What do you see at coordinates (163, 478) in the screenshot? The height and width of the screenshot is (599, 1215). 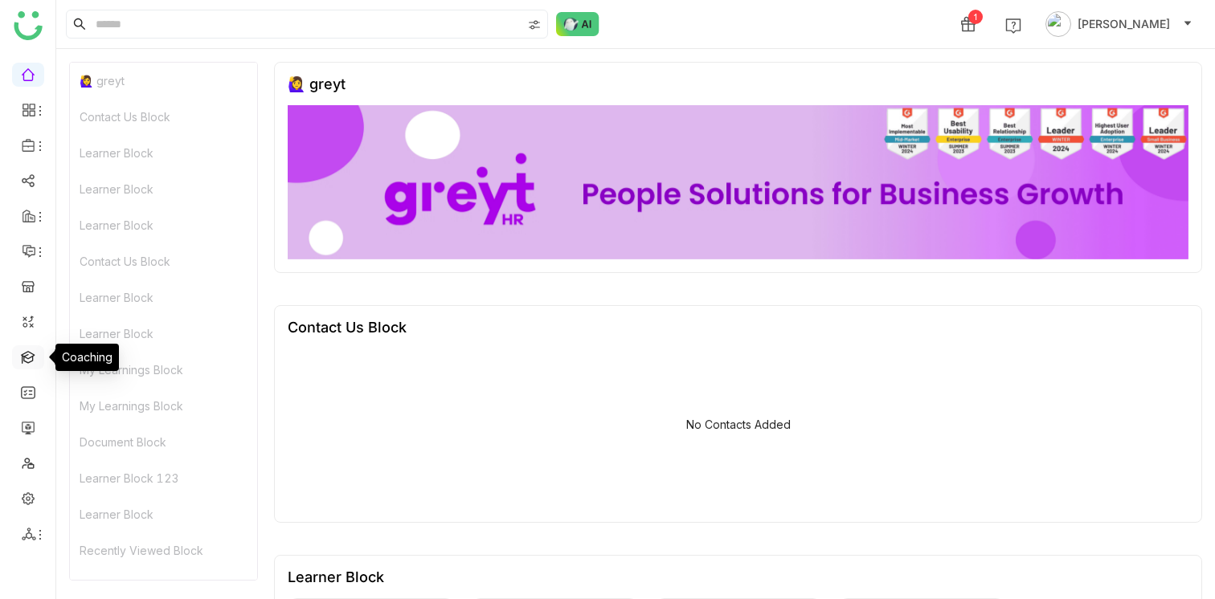 I see `div: Learner Block 123` at bounding box center [163, 478].